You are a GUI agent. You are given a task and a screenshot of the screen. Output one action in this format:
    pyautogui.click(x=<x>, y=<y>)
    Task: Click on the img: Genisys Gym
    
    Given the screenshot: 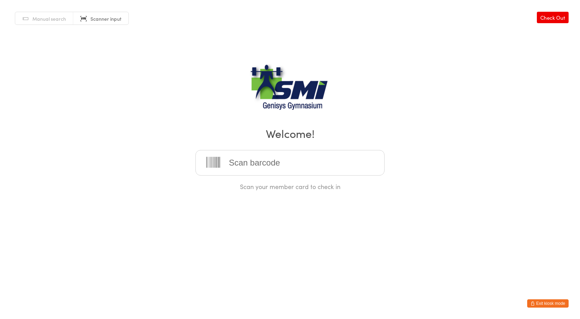 What is the action you would take?
    pyautogui.click(x=290, y=90)
    